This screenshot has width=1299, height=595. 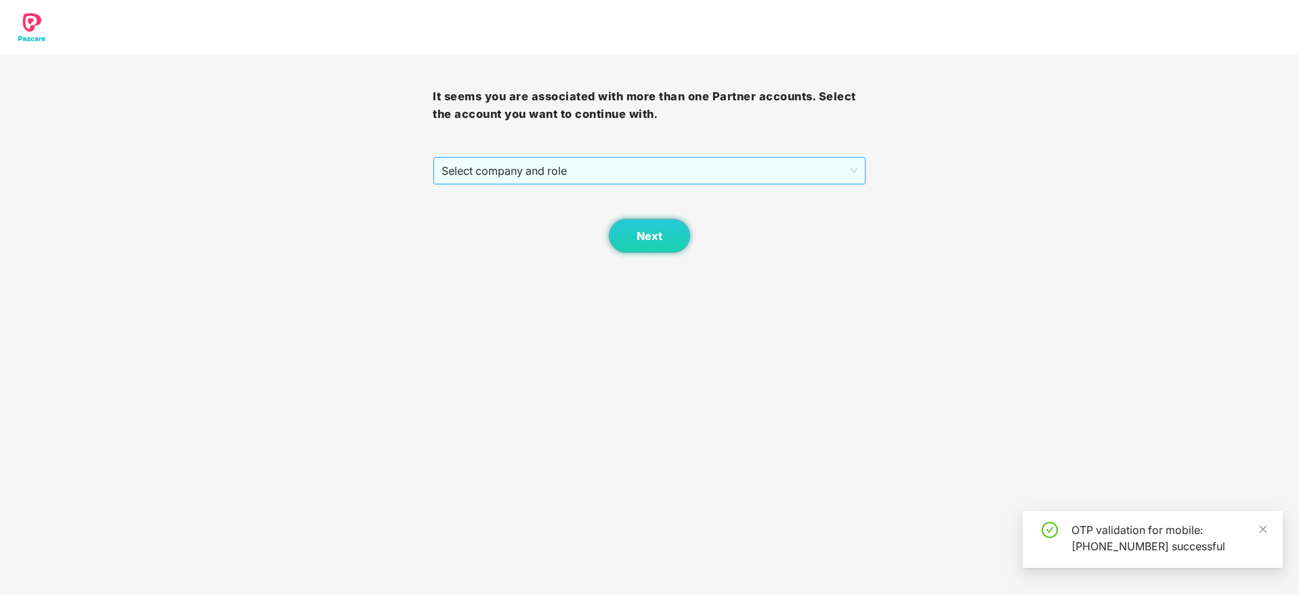 What do you see at coordinates (649, 105) in the screenshot?
I see `h3: It seems you are associated with more than one Partner accounts. Select the account you want to c...` at bounding box center [649, 105].